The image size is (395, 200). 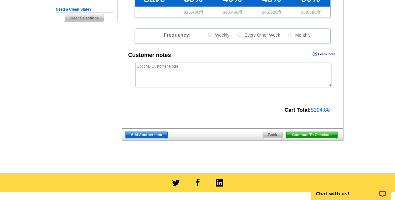 I want to click on span: 50.58, so click(x=308, y=12).